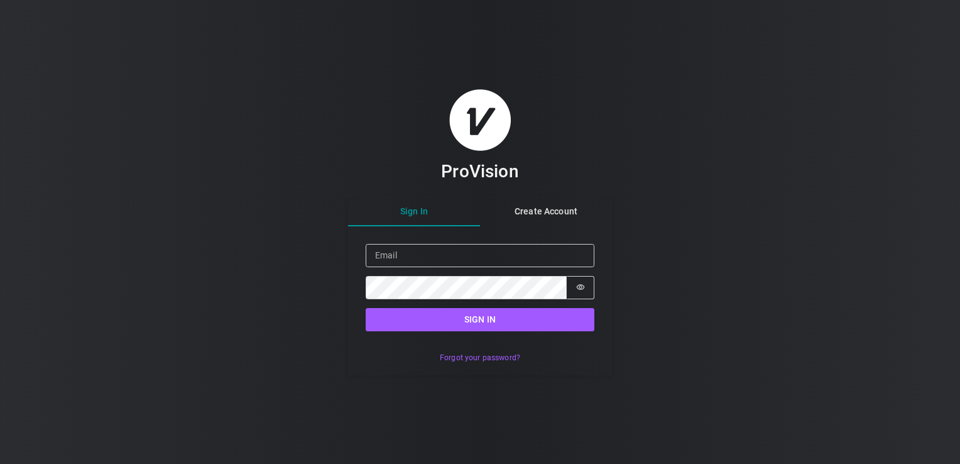  What do you see at coordinates (580, 287) in the screenshot?
I see `button: Show password` at bounding box center [580, 287].